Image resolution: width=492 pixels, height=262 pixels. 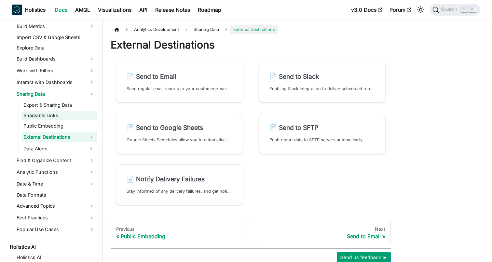 What do you see at coordinates (56, 94) in the screenshot?
I see `a: Sharing Data` at bounding box center [56, 94].